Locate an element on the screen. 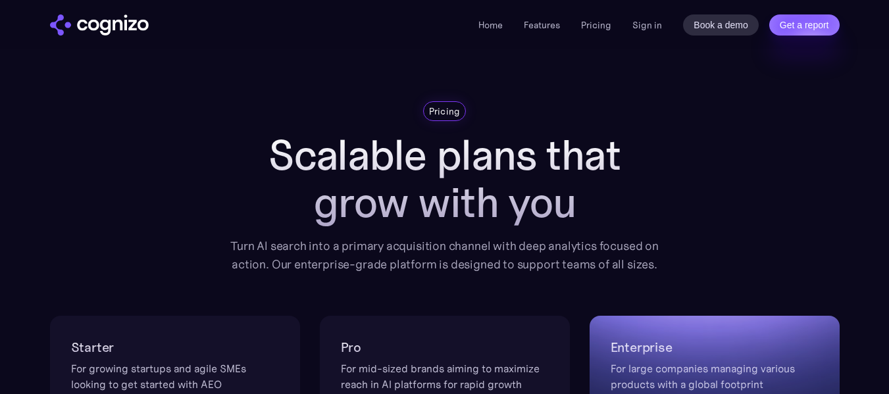 This screenshot has height=394, width=889. h2: Enterprise is located at coordinates (715, 347).